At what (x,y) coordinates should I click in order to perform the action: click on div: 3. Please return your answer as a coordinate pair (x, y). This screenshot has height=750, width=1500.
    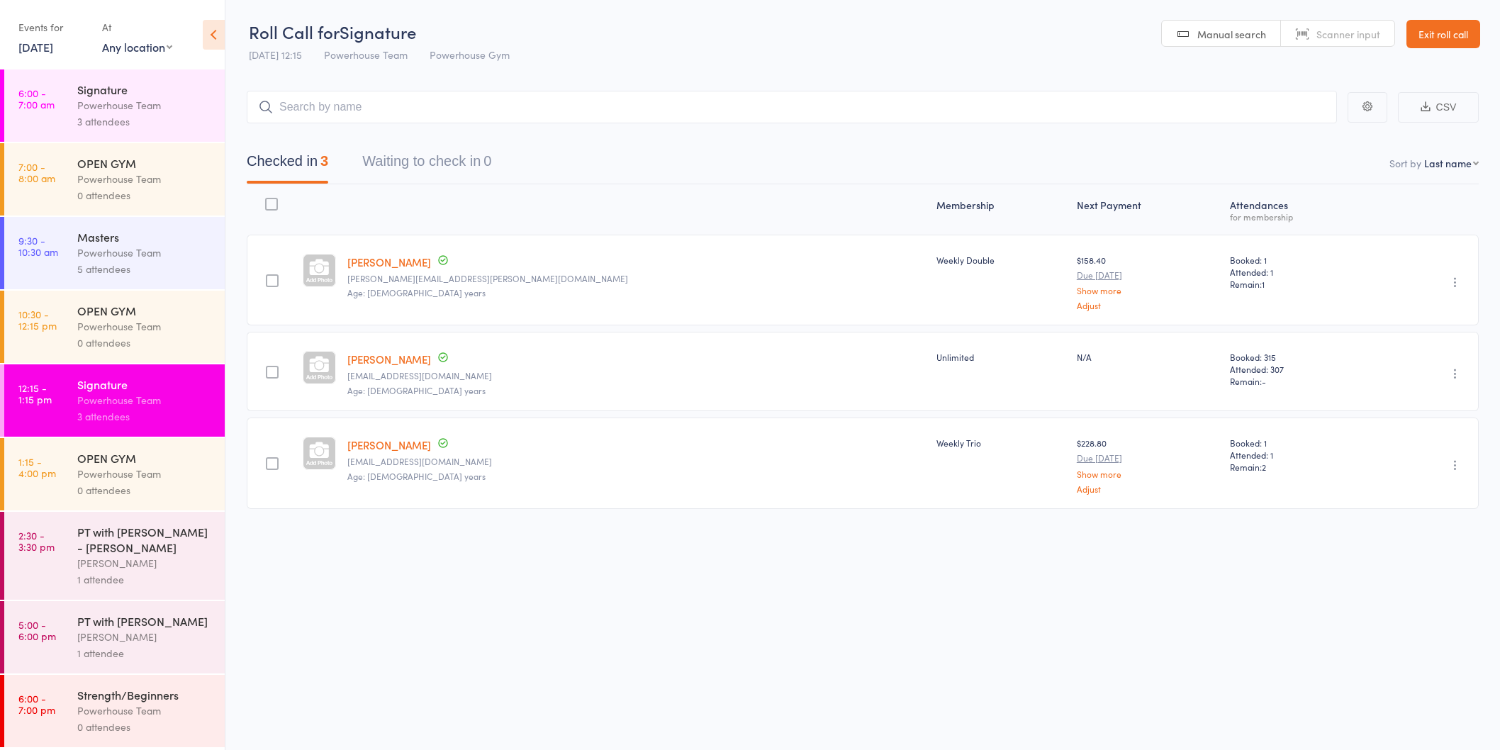
    Looking at the image, I should click on (324, 161).